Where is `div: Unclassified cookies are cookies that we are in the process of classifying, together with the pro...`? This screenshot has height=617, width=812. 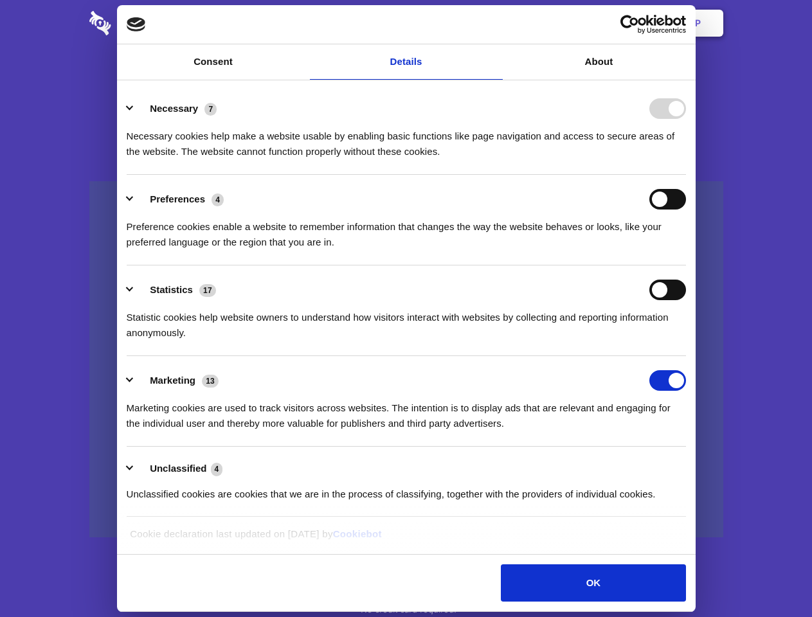
div: Unclassified cookies are cookies that we are in the process of classifying, together with the pro... is located at coordinates (406, 489).